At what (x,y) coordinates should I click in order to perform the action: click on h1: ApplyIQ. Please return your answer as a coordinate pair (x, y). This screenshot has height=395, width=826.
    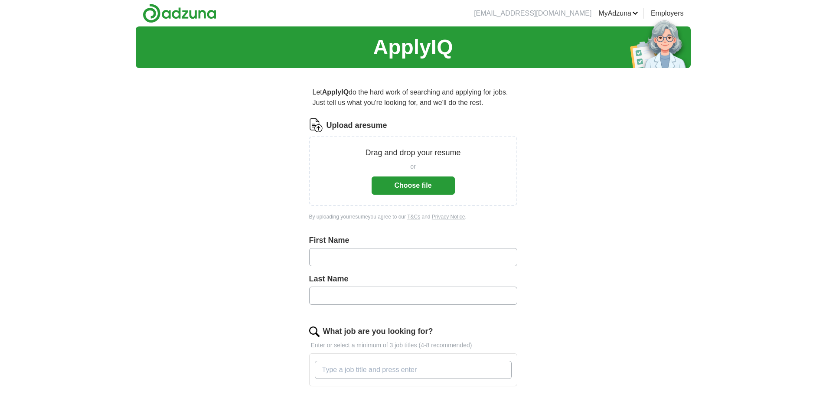
    Looking at the image, I should click on (413, 47).